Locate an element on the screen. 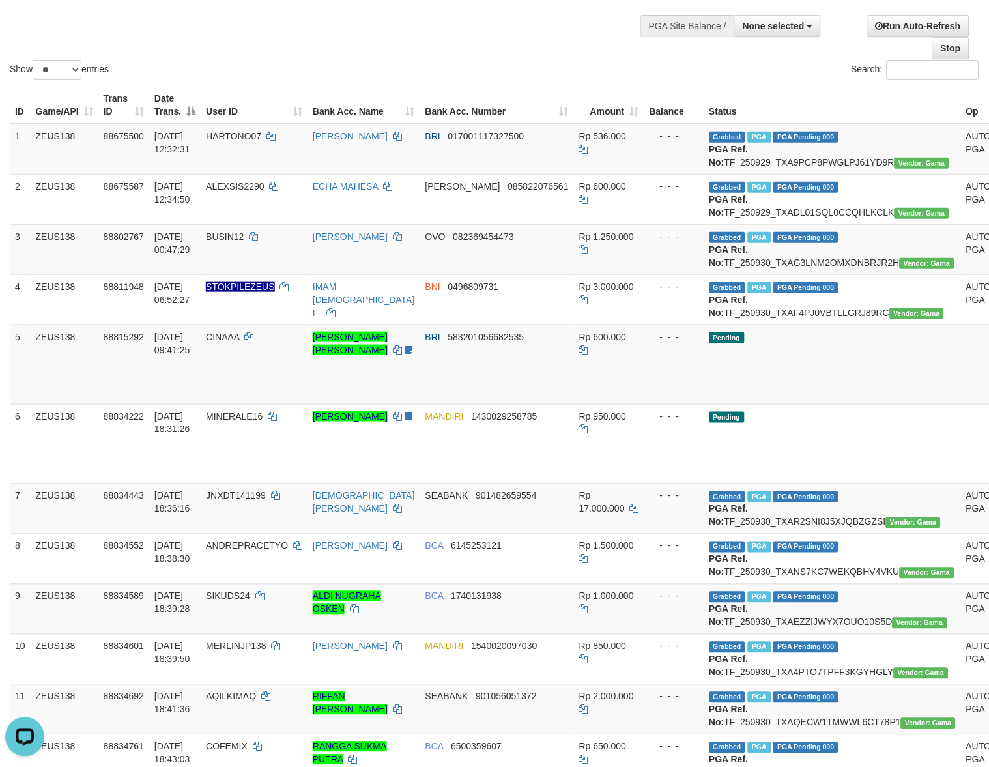 The height and width of the screenshot is (767, 989). td: TF_250929_TXADL01SQL0CCQHLKCLK is located at coordinates (833, 199).